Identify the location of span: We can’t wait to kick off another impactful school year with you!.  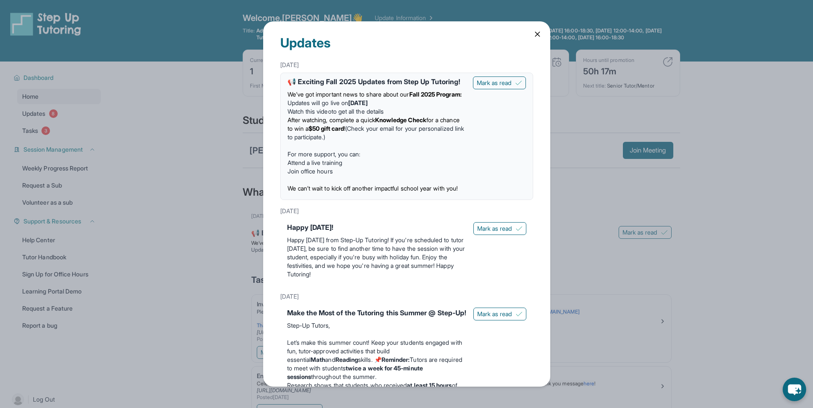
(372, 188).